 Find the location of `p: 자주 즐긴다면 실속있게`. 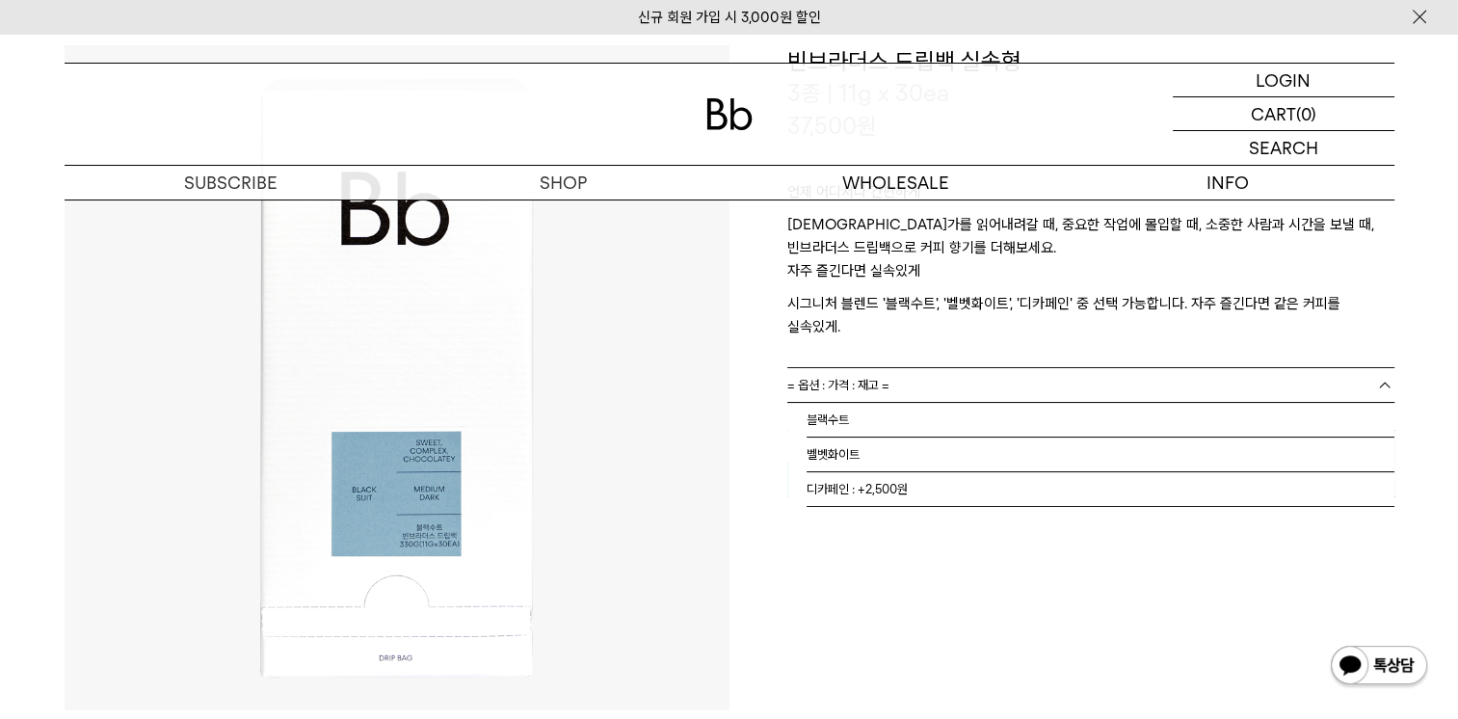

p: 자주 즐긴다면 실속있게 is located at coordinates (1090, 276).